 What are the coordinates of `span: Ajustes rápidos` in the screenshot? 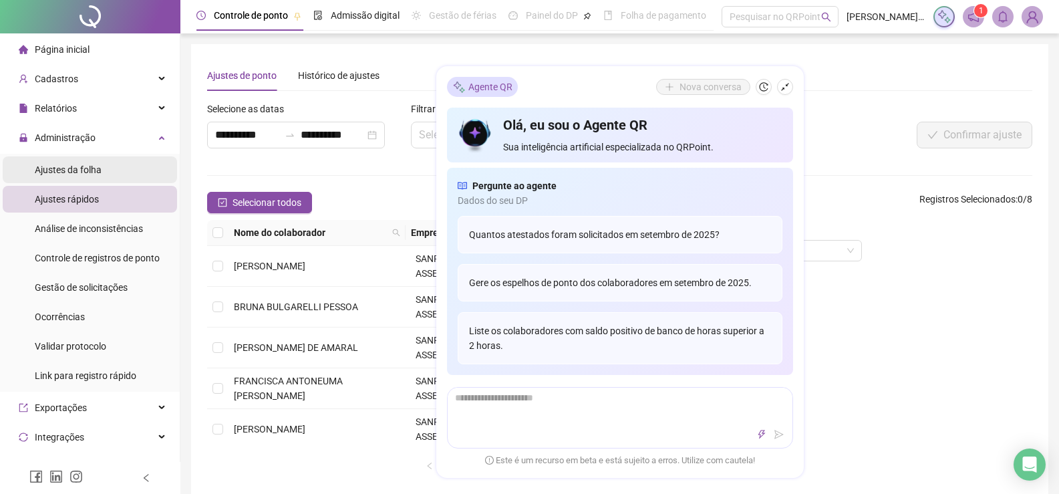 It's located at (67, 199).